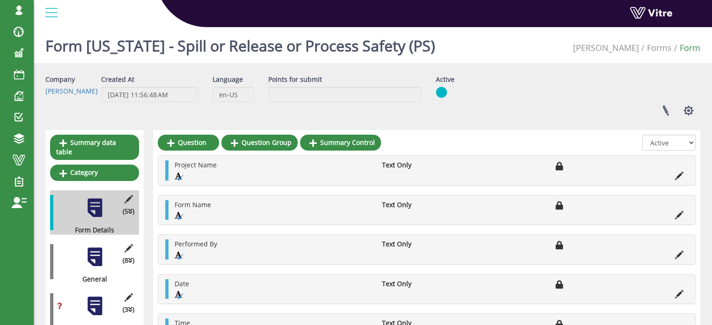 Image resolution: width=712 pixels, height=325 pixels. What do you see at coordinates (295, 80) in the screenshot?
I see `label: Points for submit` at bounding box center [295, 80].